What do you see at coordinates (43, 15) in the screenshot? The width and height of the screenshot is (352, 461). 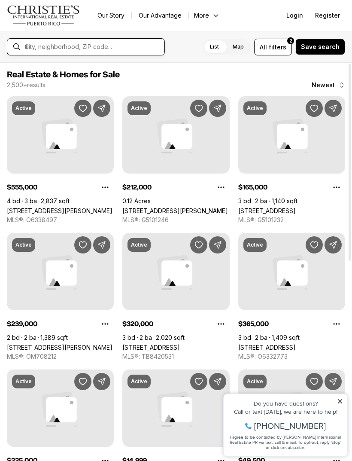 I see `img: logo` at bounding box center [43, 15].